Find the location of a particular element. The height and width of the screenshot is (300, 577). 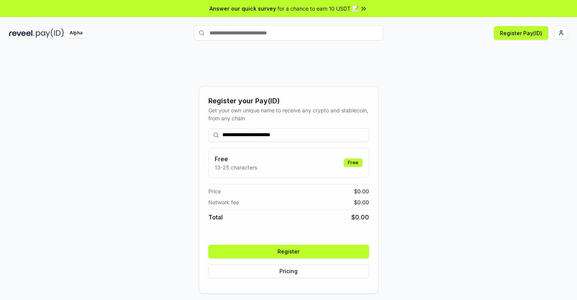

button: Register Pay(ID) is located at coordinates (521, 33).